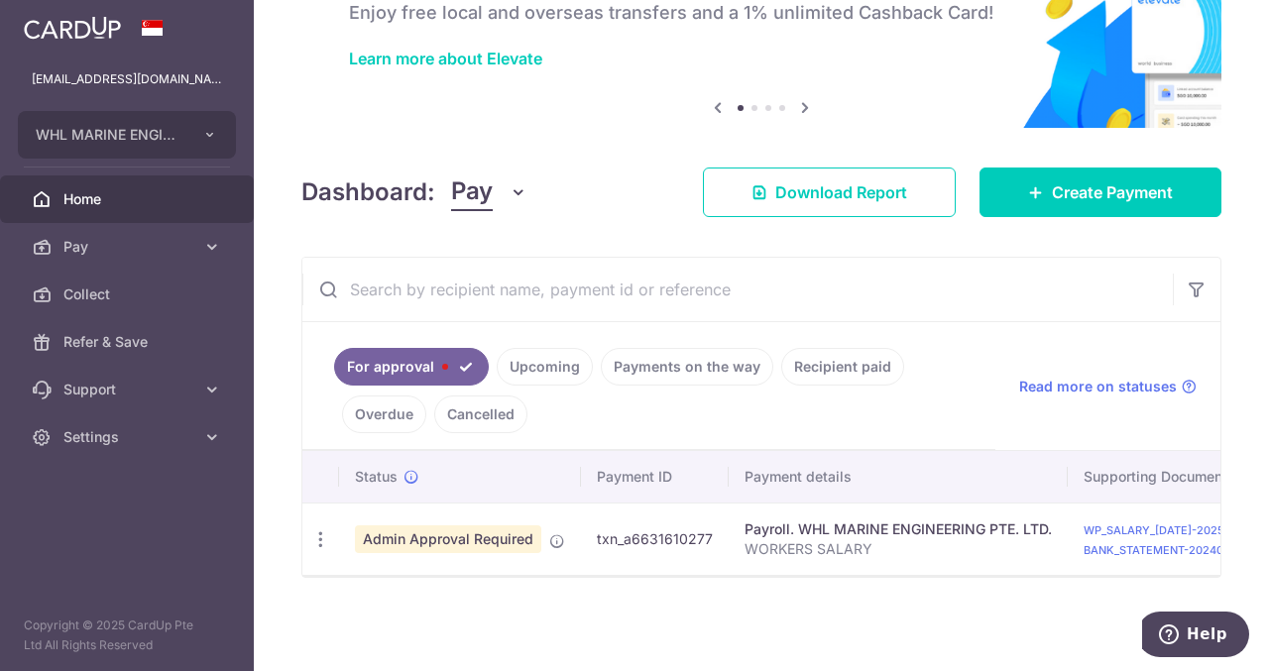 The height and width of the screenshot is (671, 1269). Describe the element at coordinates (761, 13) in the screenshot. I see `h6: Enjoy free local and overseas transfers and a 1% unlimited Cashback Card!` at that location.